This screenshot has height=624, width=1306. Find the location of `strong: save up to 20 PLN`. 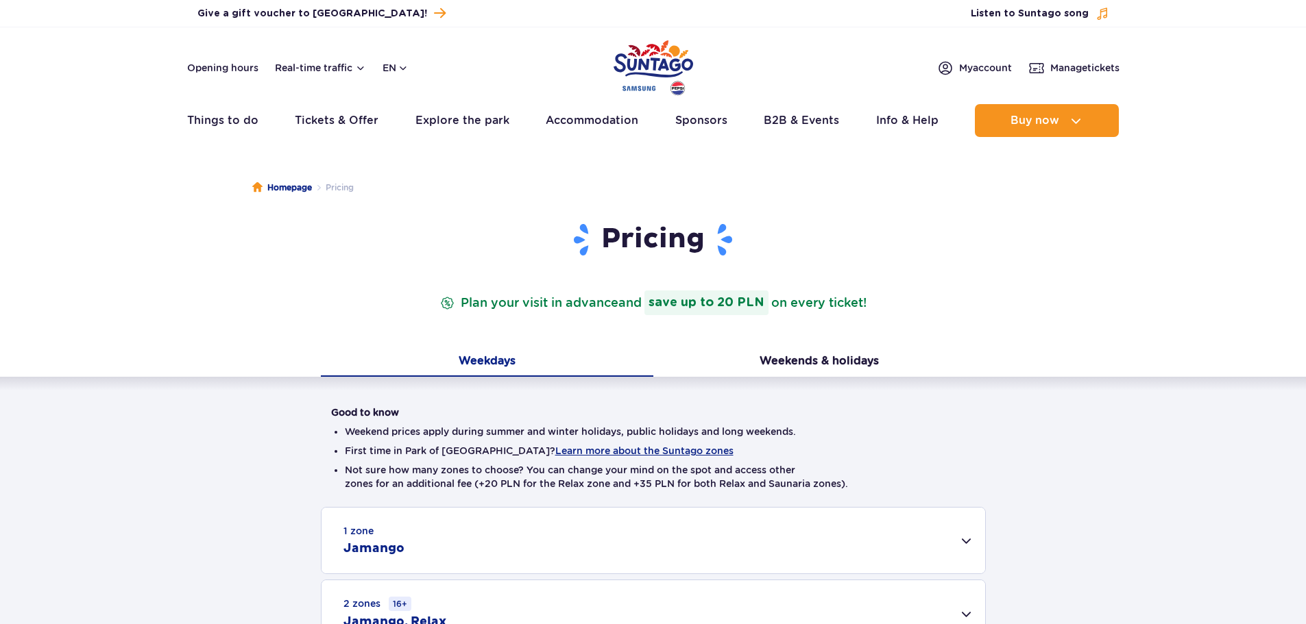

strong: save up to 20 PLN is located at coordinates (706, 303).